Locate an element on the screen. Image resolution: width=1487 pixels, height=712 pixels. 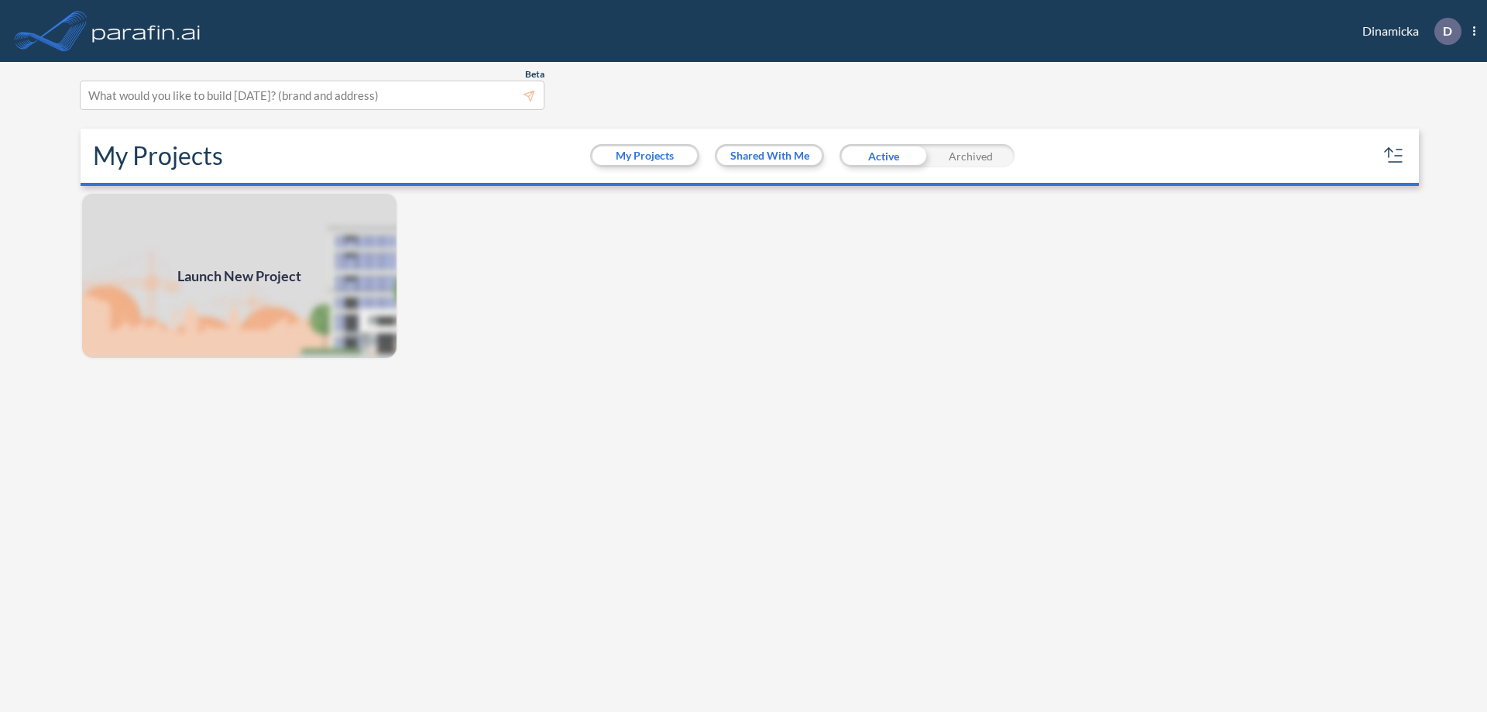
p: D is located at coordinates (1448, 31).